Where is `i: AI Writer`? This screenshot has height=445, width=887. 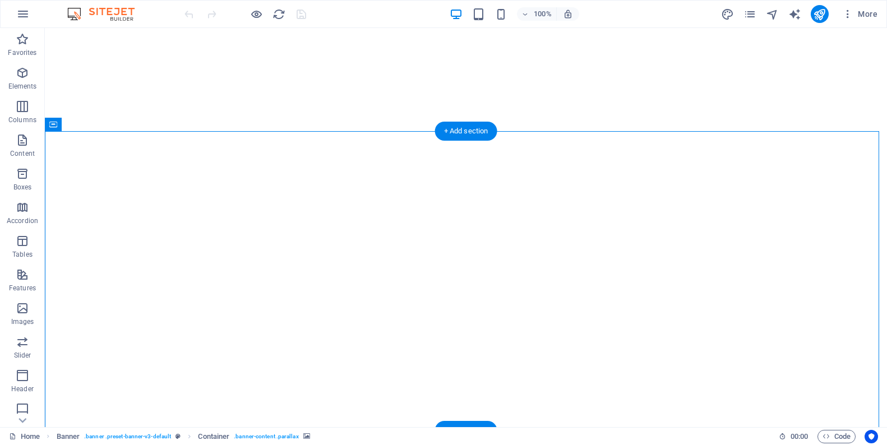
i: AI Writer is located at coordinates (795, 14).